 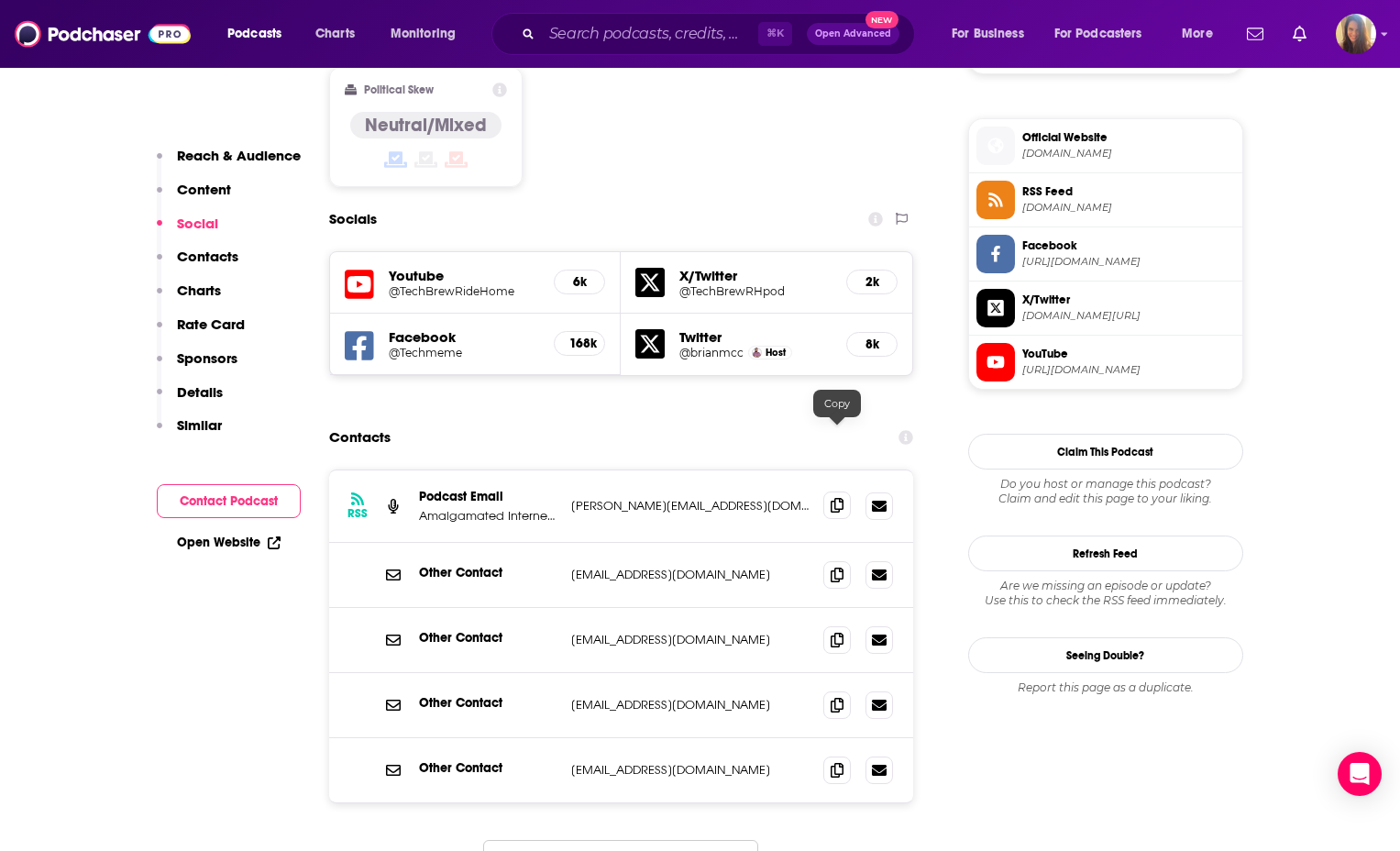 I want to click on a: Podchaser - Follow, Share and Rate Podcasts, so click(x=102, y=34).